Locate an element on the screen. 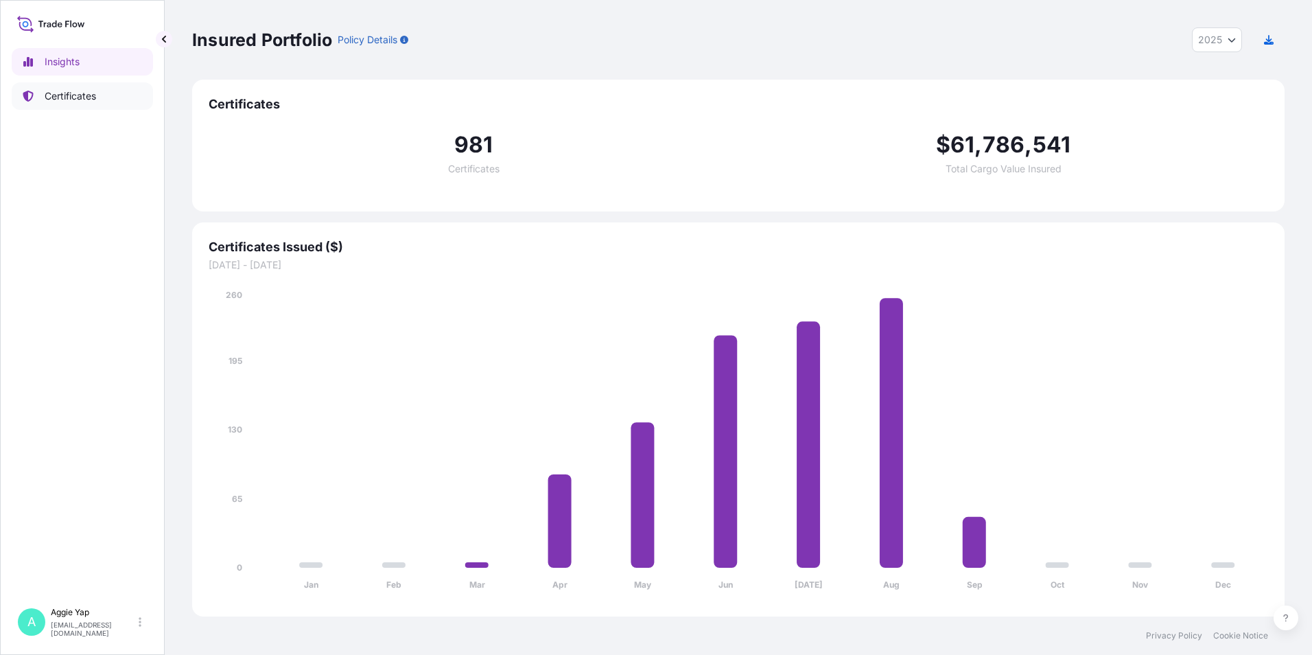 Image resolution: width=1312 pixels, height=655 pixels. span: 981 is located at coordinates (473, 145).